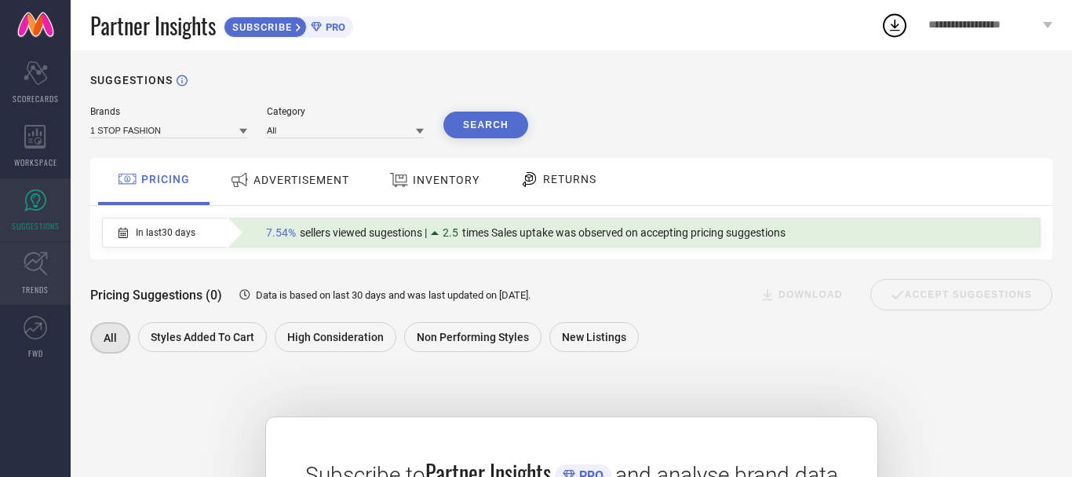 The height and width of the screenshot is (477, 1072). Describe the element at coordinates (335, 337) in the screenshot. I see `span: High Consideration` at that location.